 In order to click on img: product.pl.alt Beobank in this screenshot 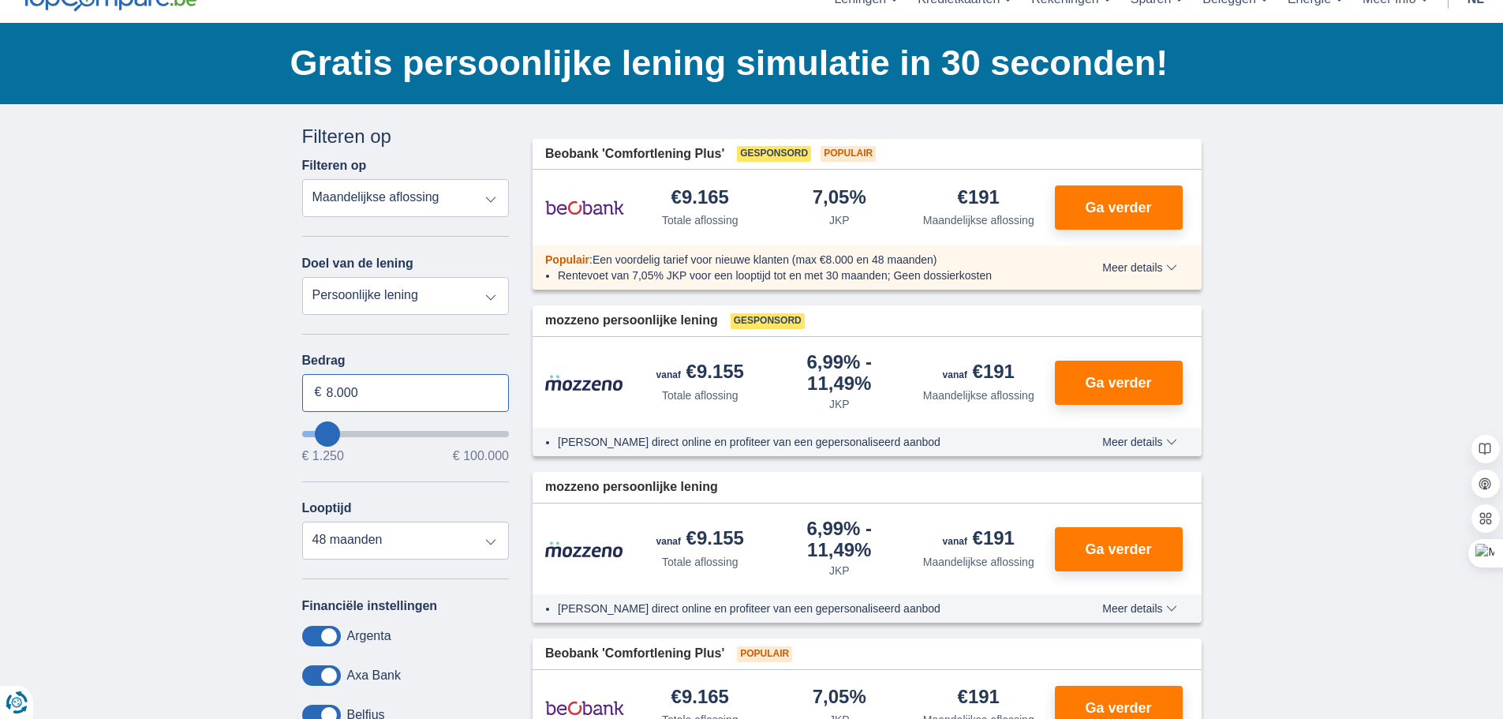, I will do `click(585, 208)`.